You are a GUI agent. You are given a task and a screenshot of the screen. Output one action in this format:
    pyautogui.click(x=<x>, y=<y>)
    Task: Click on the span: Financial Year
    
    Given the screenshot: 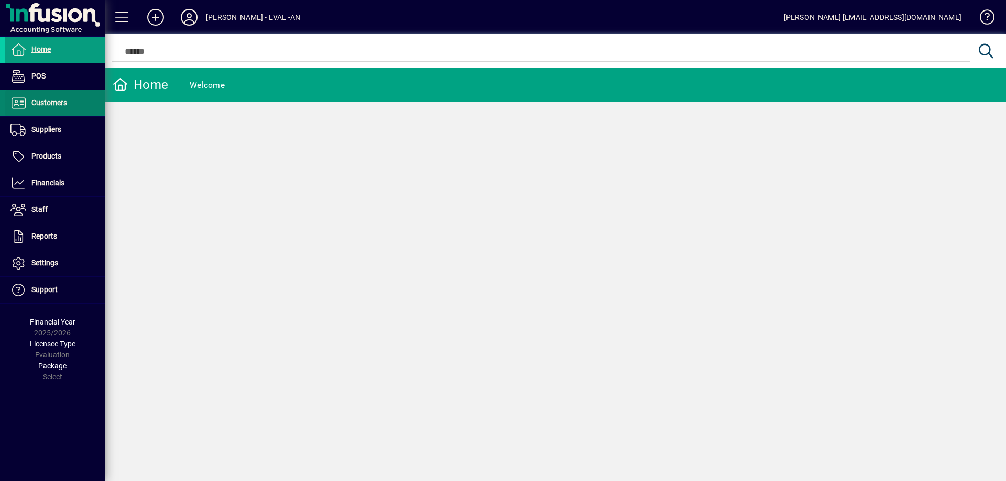 What is the action you would take?
    pyautogui.click(x=52, y=322)
    